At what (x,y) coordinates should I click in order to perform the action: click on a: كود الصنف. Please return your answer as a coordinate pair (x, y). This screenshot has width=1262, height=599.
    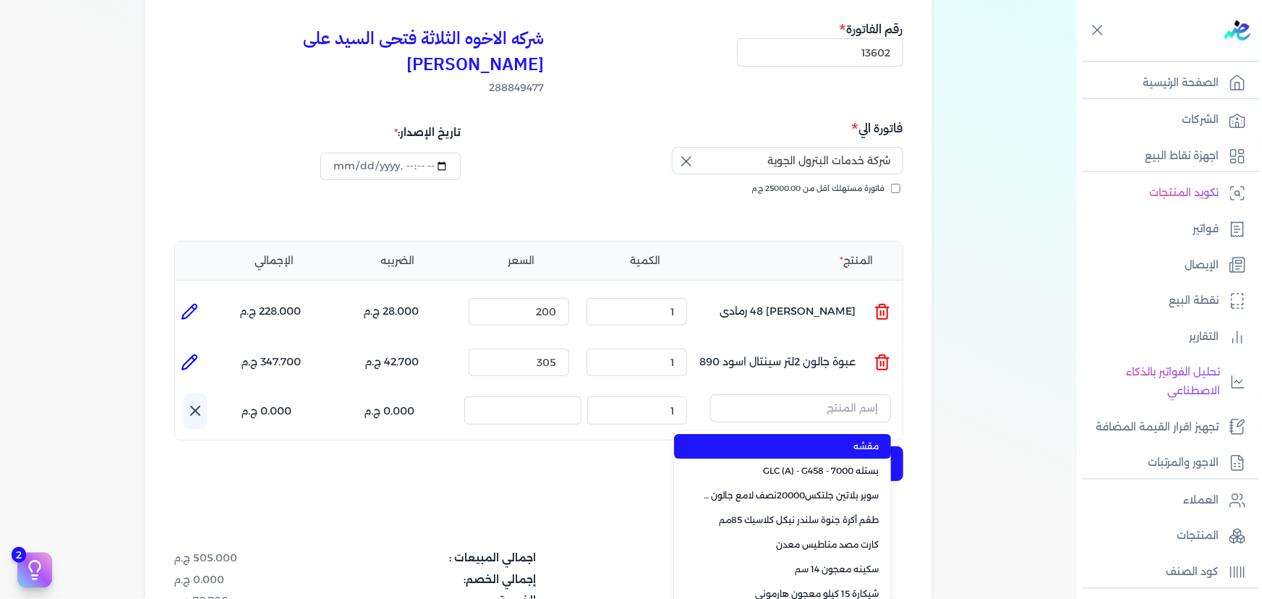
    Looking at the image, I should click on (1165, 572).